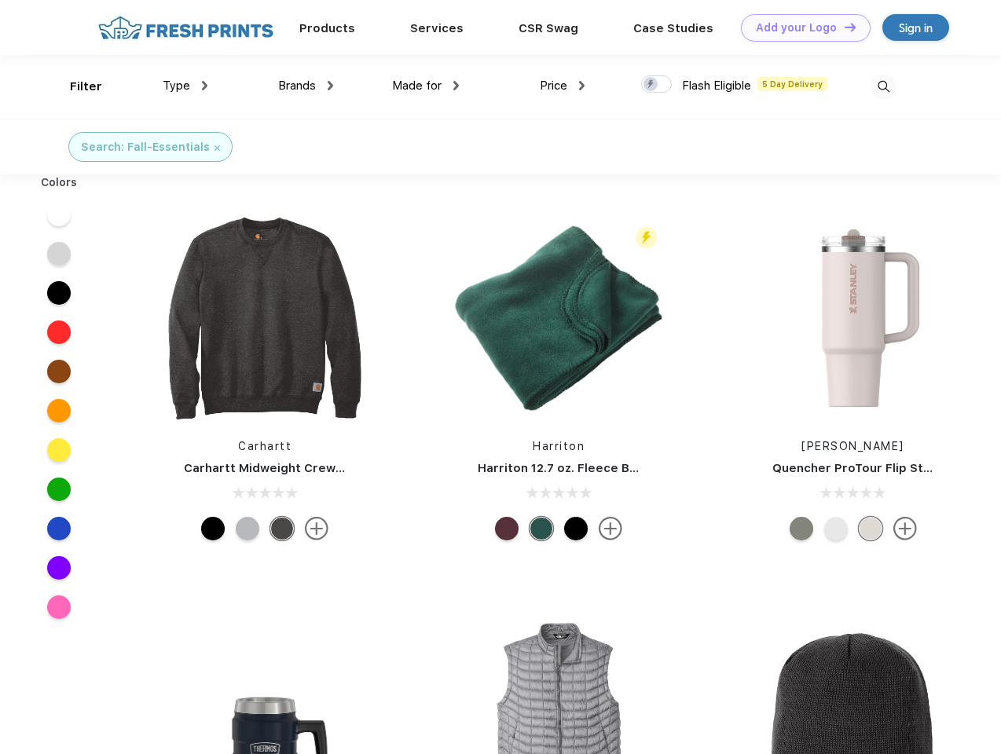  I want to click on span: Made for, so click(416, 86).